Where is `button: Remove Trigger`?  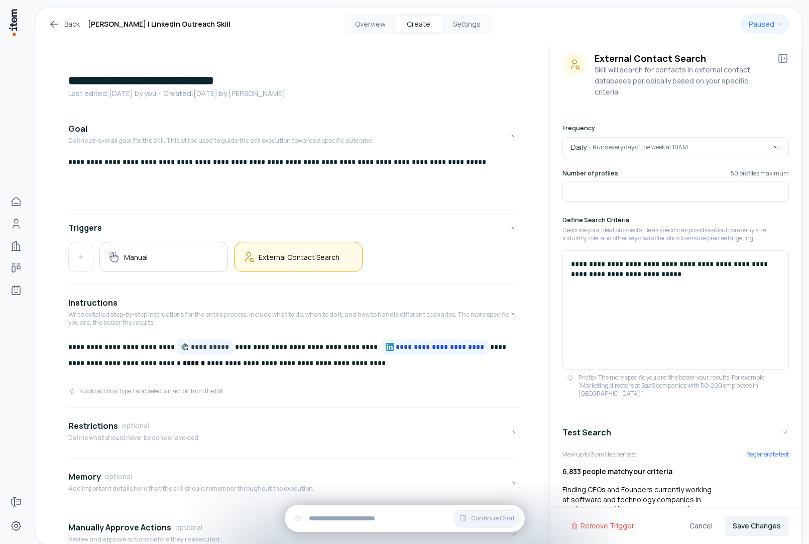
button: Remove Trigger is located at coordinates (602, 525).